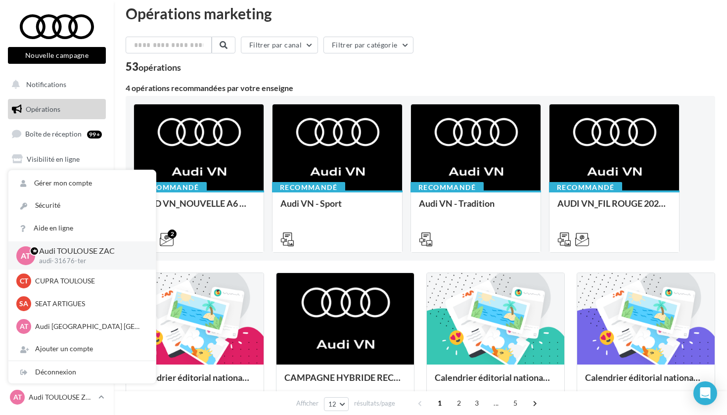 This screenshot has height=415, width=727. I want to click on p: SEAT ARTIGUES, so click(89, 304).